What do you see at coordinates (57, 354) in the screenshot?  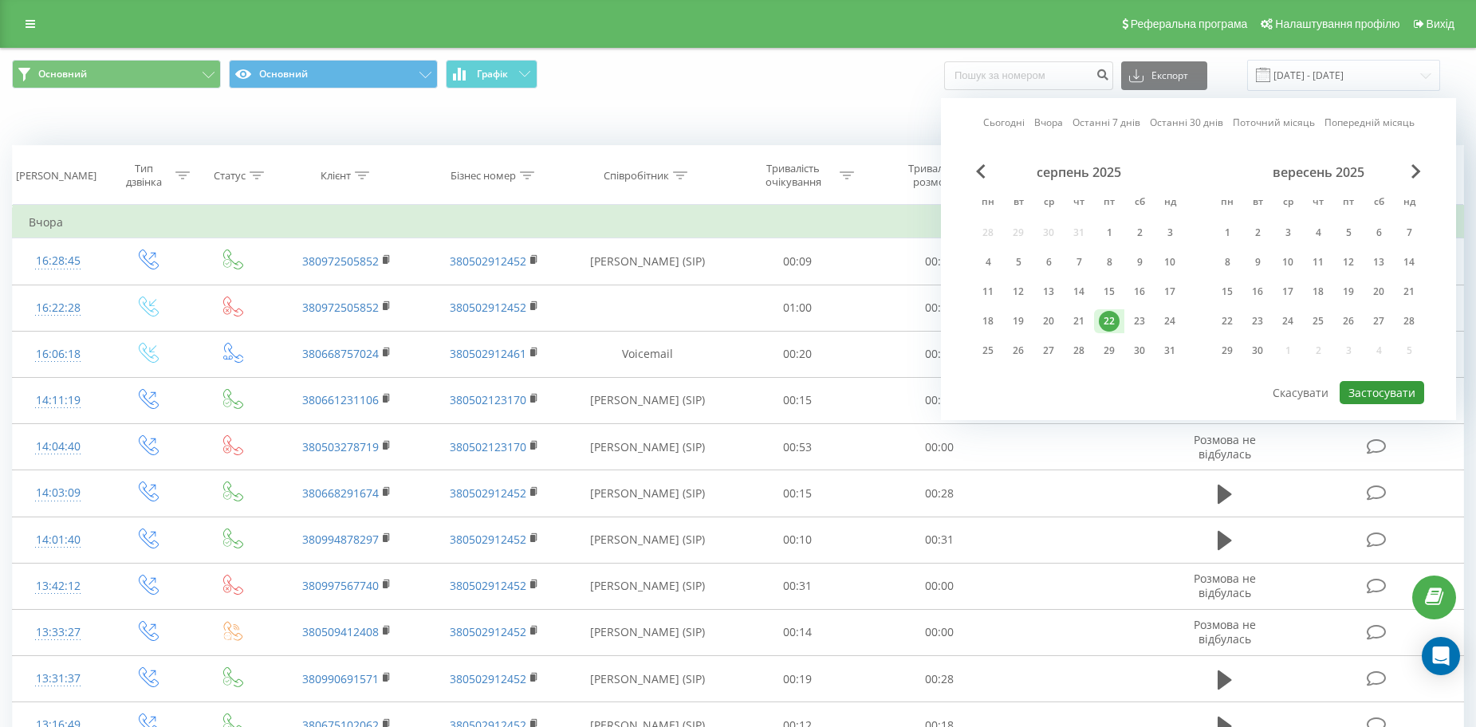 I see `div: 16:06:18` at bounding box center [57, 354].